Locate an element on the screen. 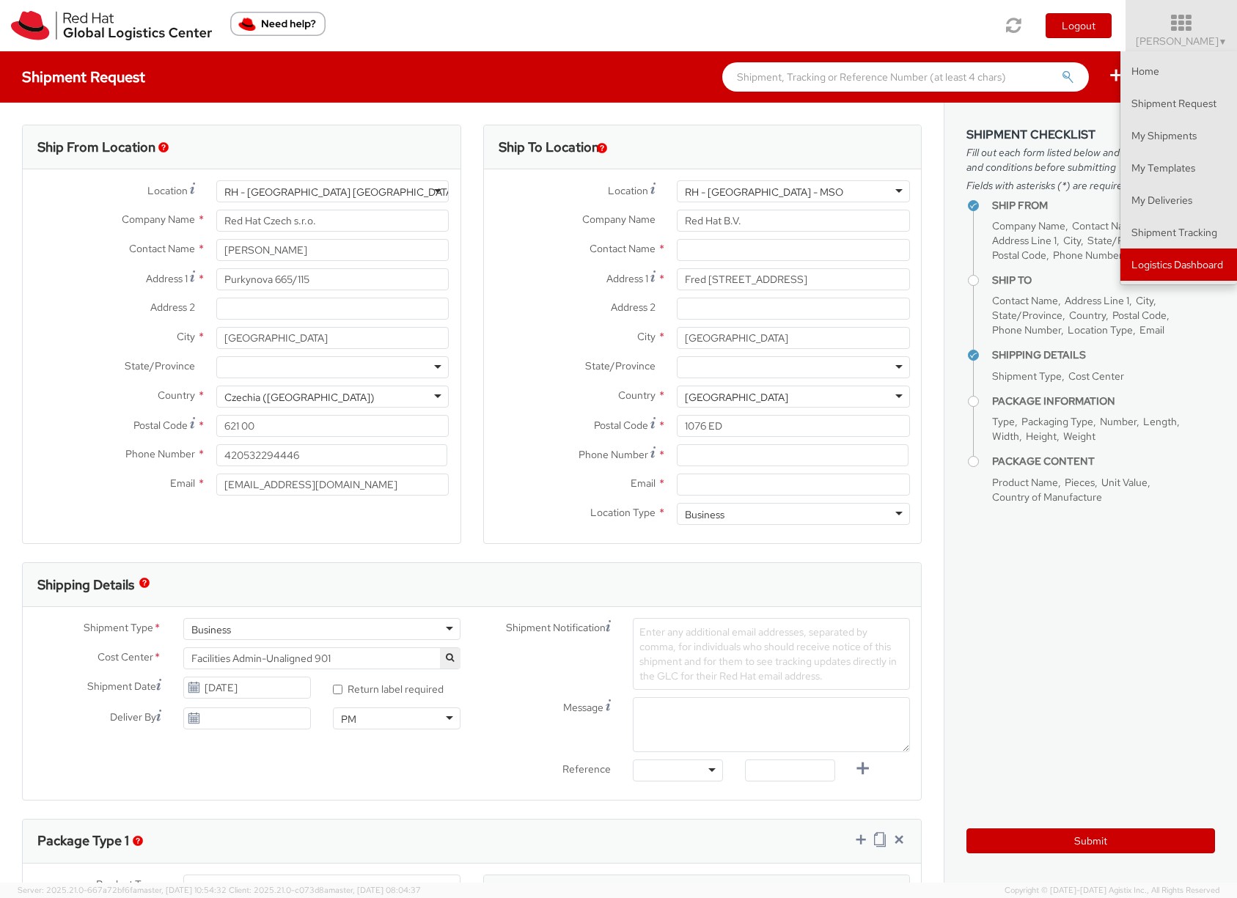 The image size is (1237, 898). h4: Package Information is located at coordinates (1104, 401).